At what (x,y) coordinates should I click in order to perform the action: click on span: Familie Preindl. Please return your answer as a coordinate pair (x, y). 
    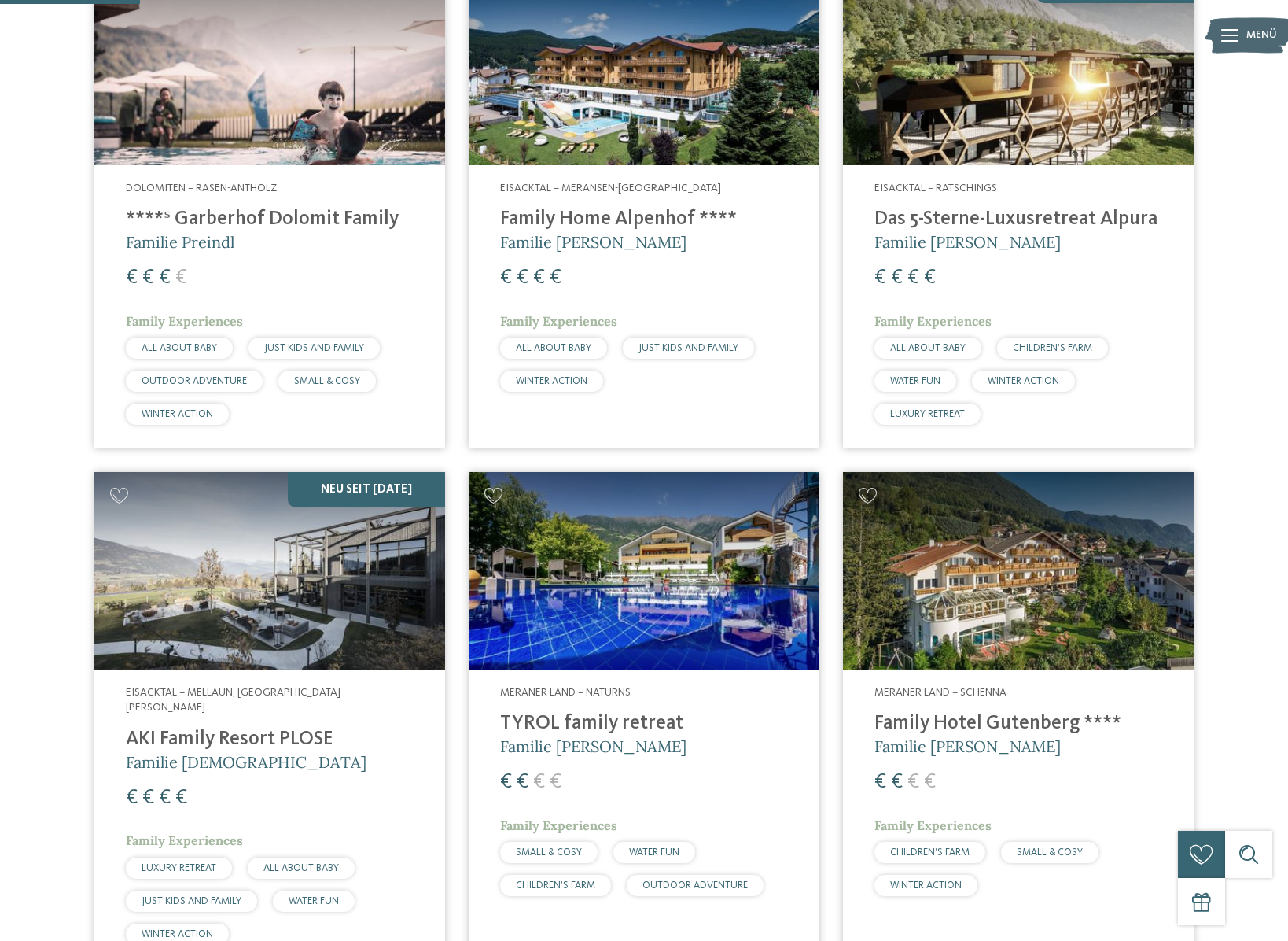
    Looking at the image, I should click on (180, 242).